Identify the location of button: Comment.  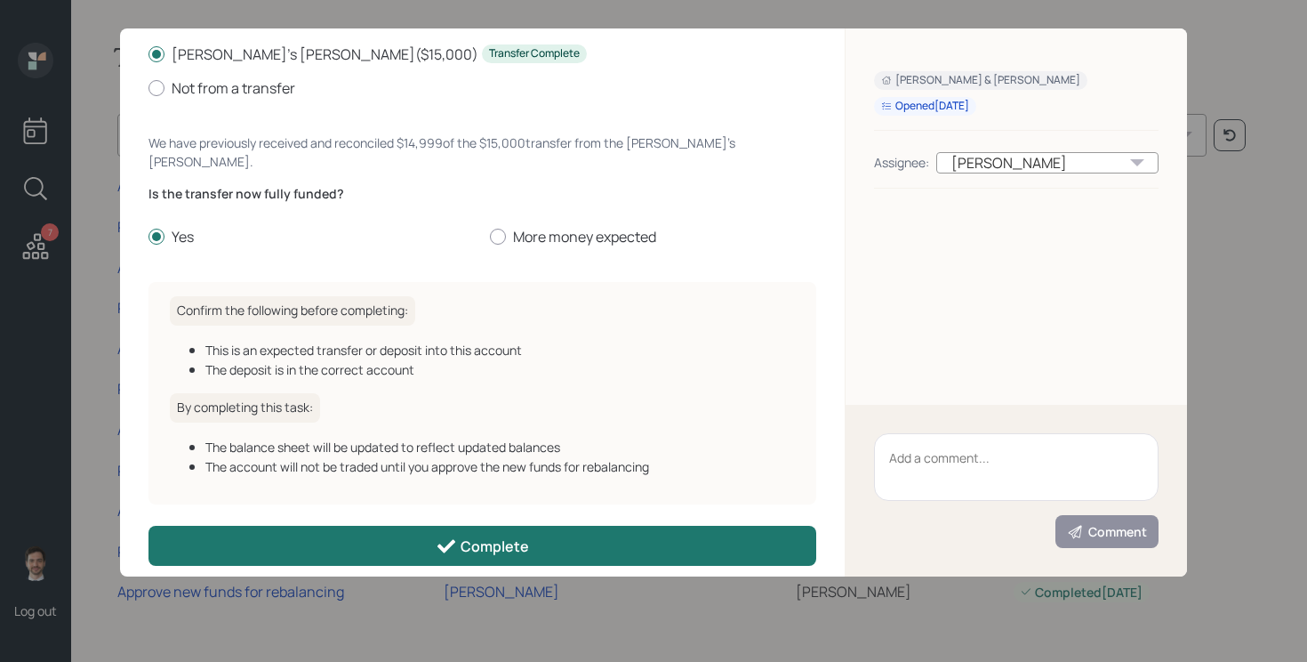
(1107, 531).